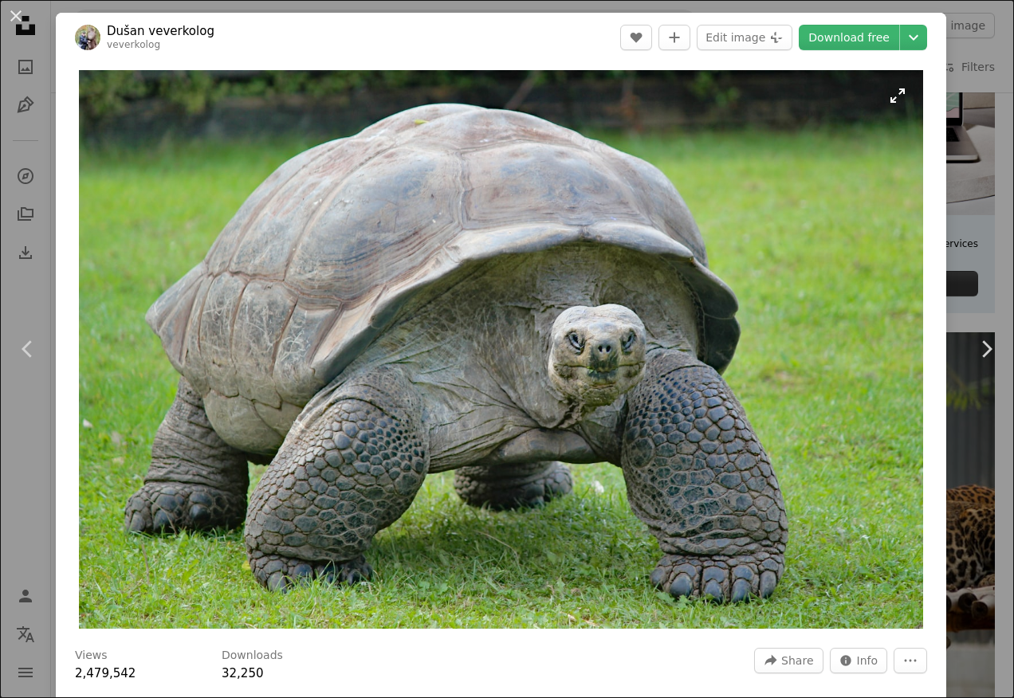  What do you see at coordinates (242, 673) in the screenshot?
I see `span: 32,250` at bounding box center [242, 673].